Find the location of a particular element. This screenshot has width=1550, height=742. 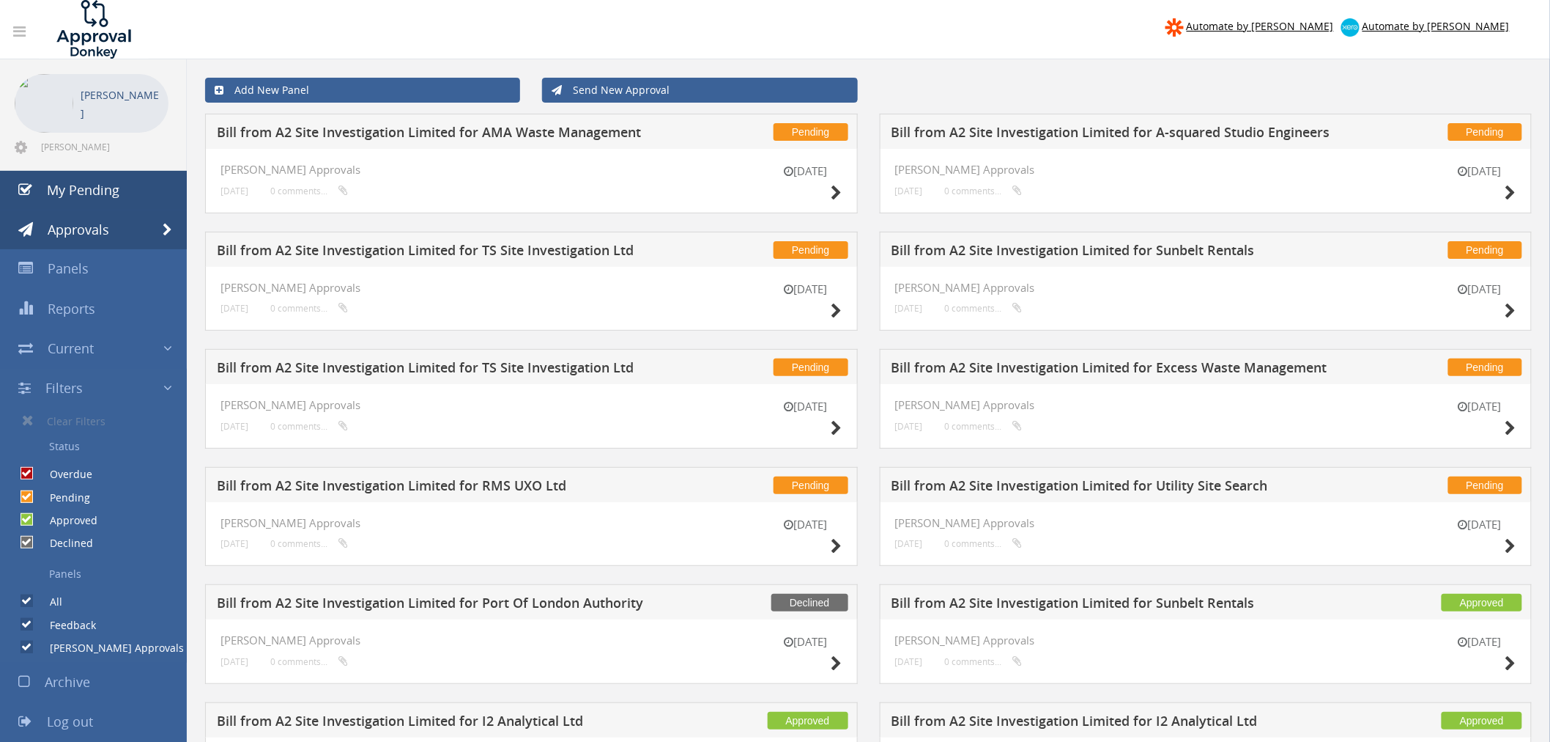

span: Approvals is located at coordinates (78, 229).